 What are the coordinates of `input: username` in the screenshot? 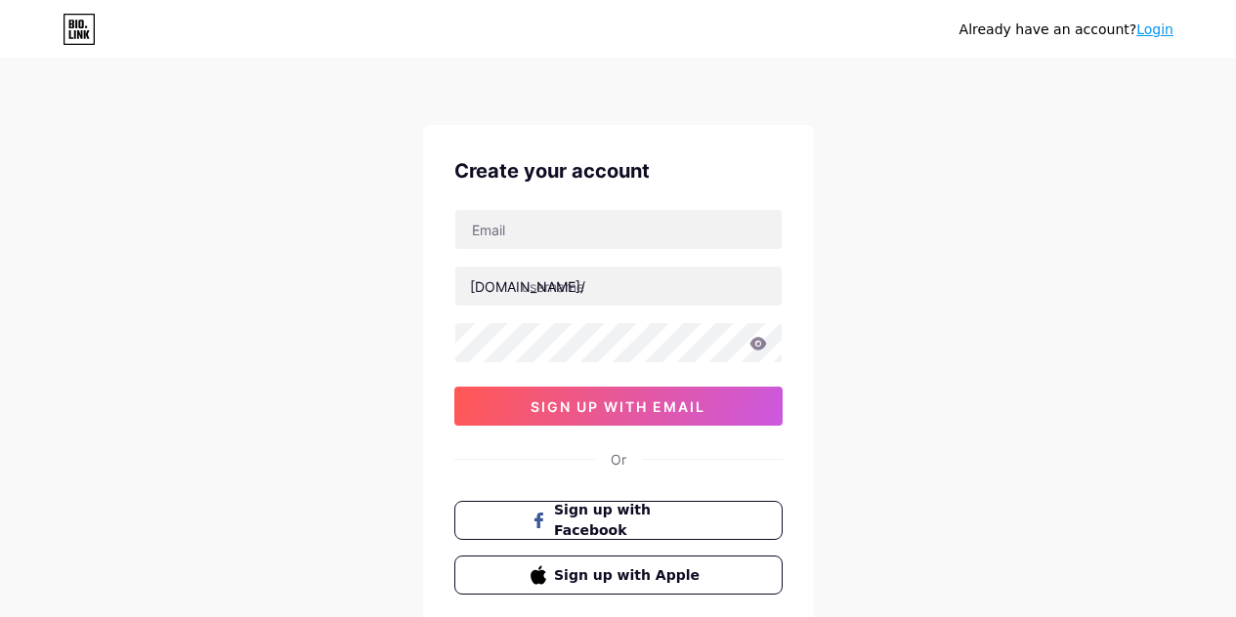 It's located at (618, 286).